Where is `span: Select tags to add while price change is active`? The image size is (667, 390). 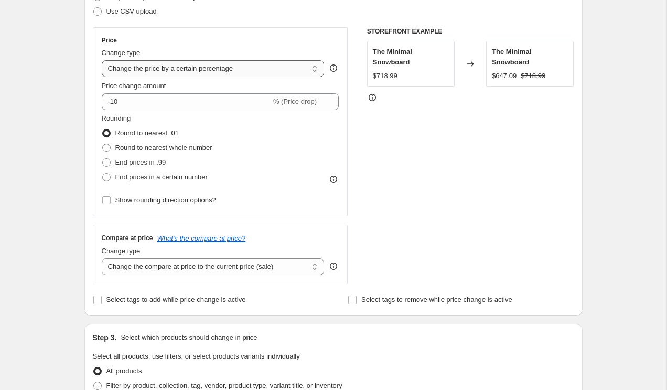
span: Select tags to add while price change is active is located at coordinates (176, 300).